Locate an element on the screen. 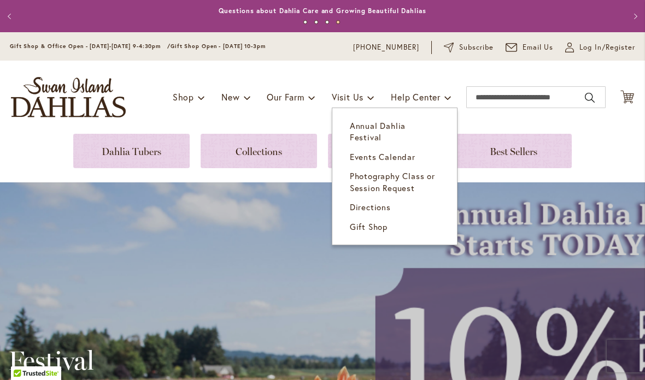  span: Directions is located at coordinates (370, 207).